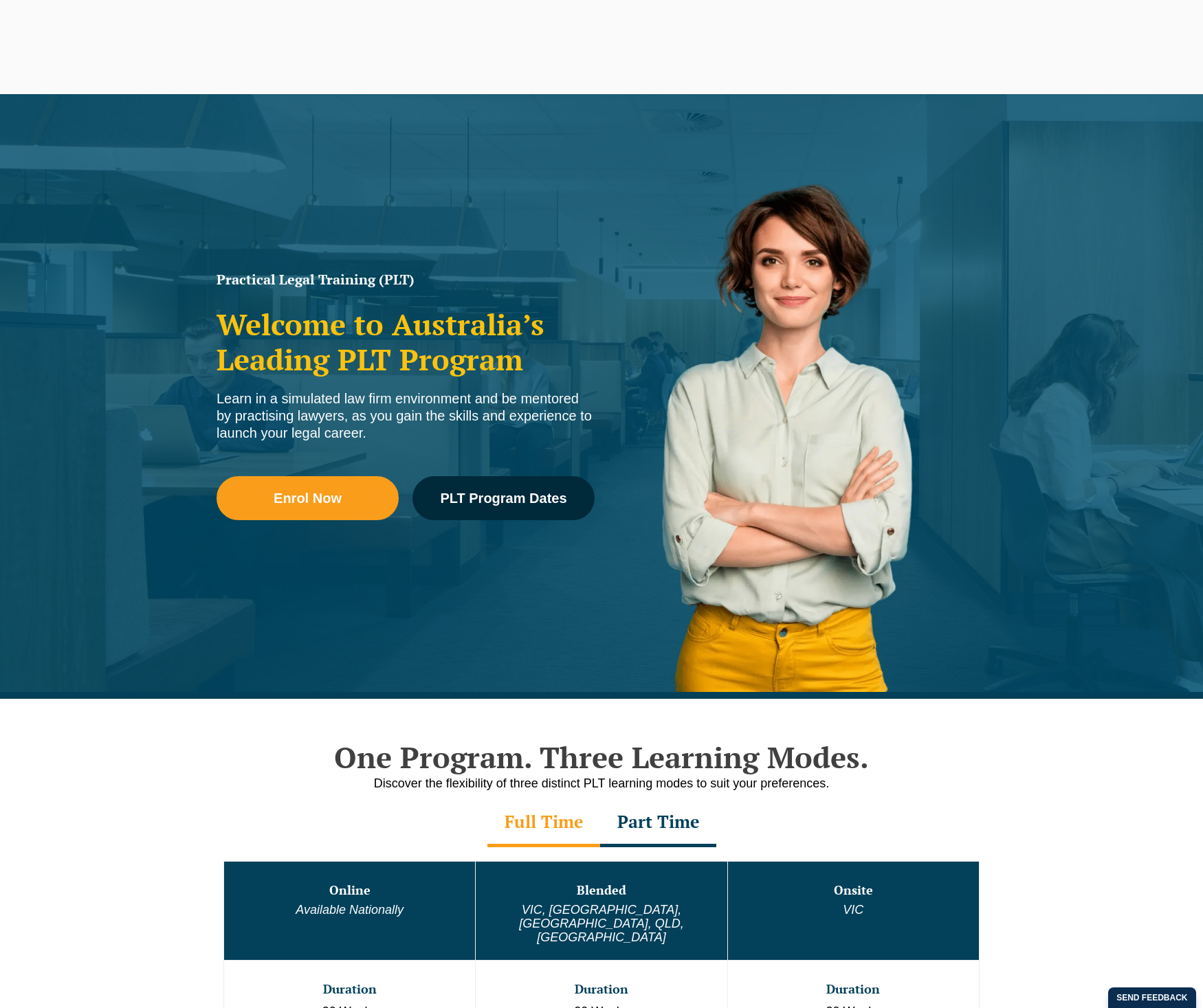 The image size is (1203, 1008). What do you see at coordinates (601, 890) in the screenshot?
I see `h3: Blended` at bounding box center [601, 890].